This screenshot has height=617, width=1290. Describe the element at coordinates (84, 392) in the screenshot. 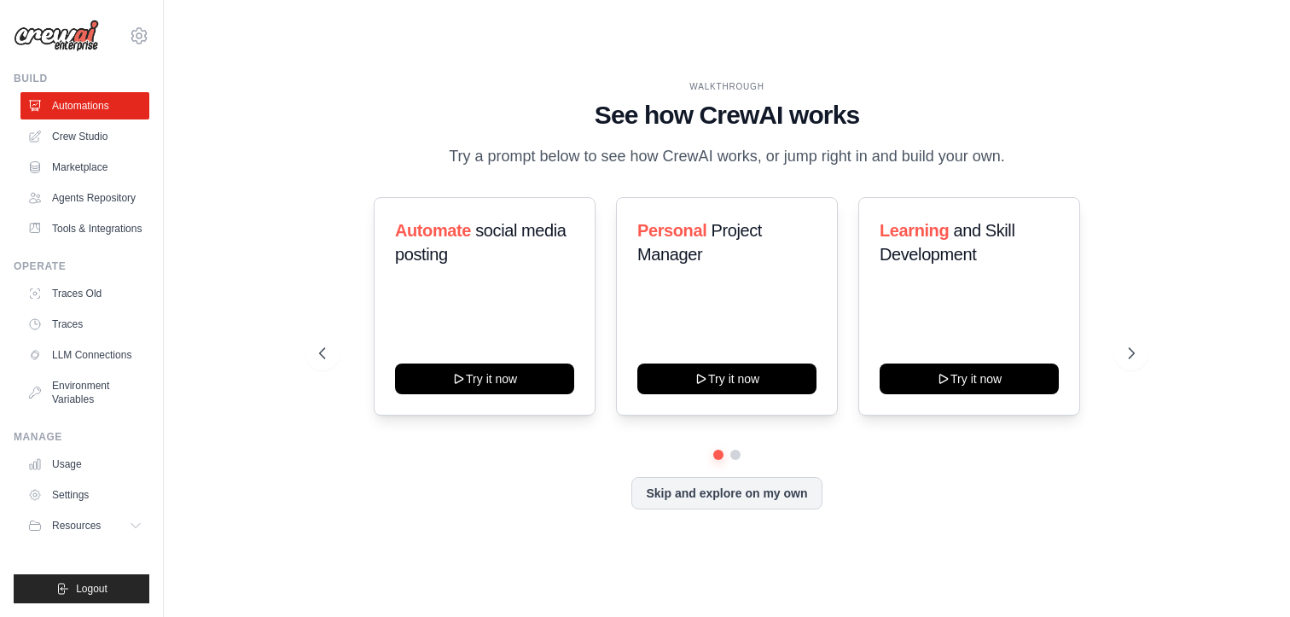

I see `a: Environment Variables` at that location.